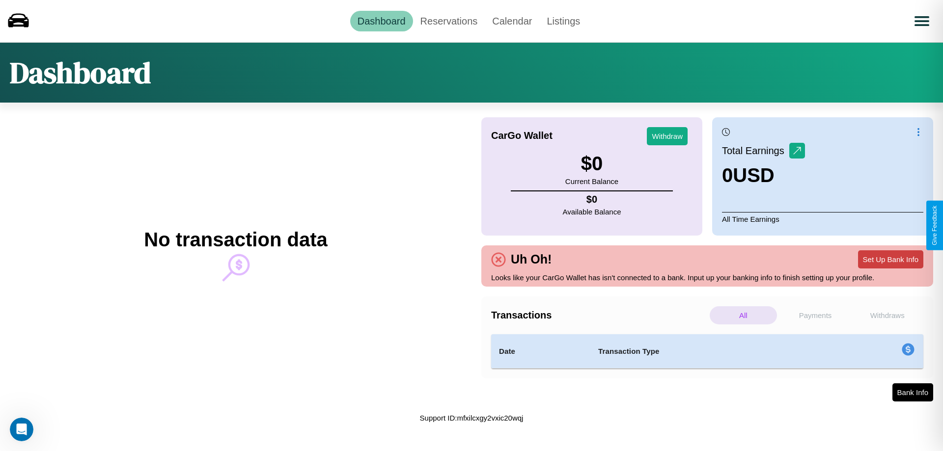  What do you see at coordinates (913, 393) in the screenshot?
I see `button: Bank Info` at bounding box center [913, 393].